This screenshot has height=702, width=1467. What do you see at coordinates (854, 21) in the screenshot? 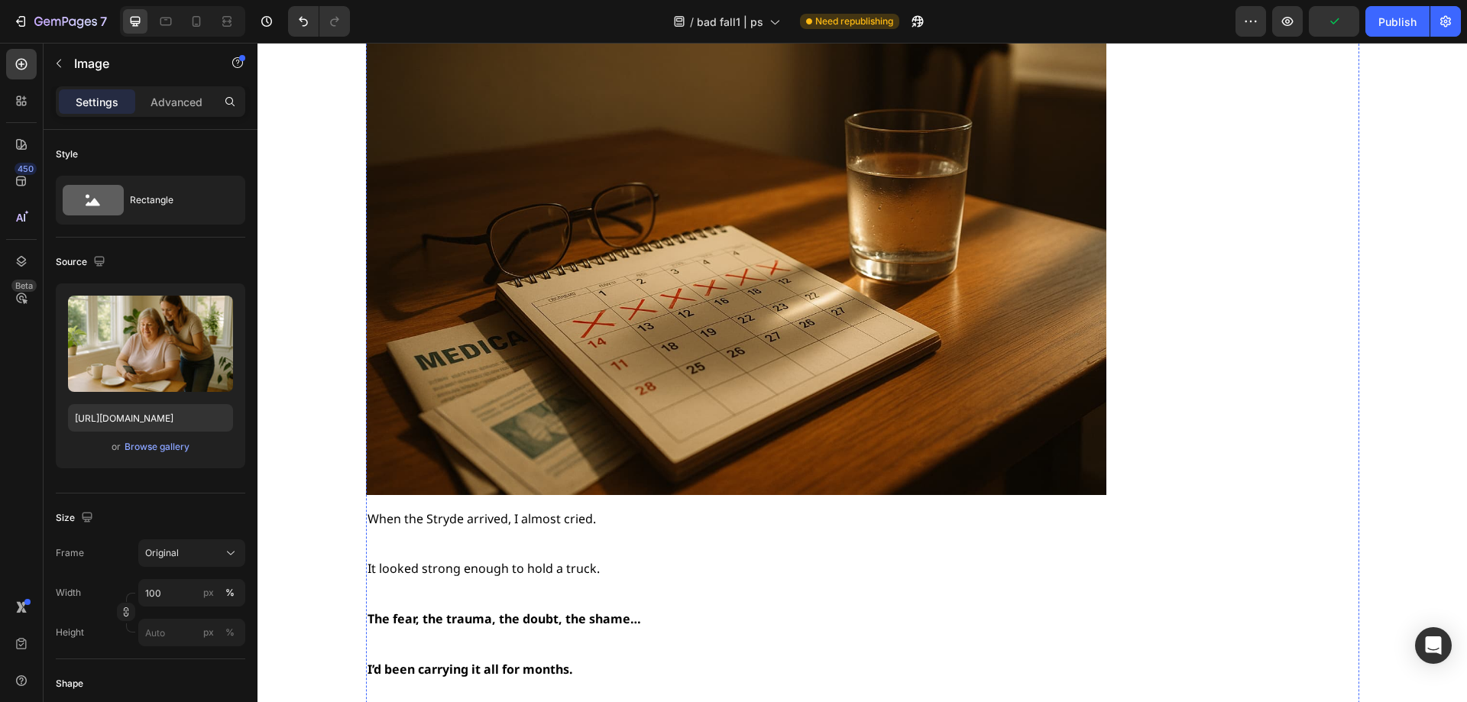
I see `span: Need republishing` at bounding box center [854, 21].